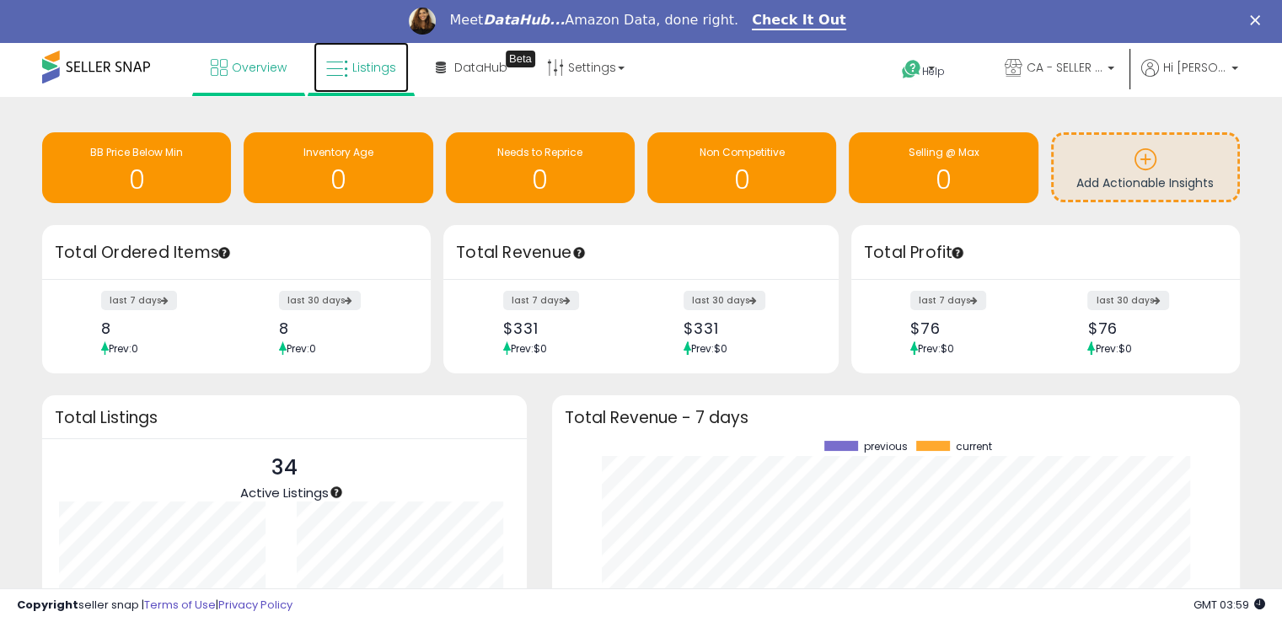  I want to click on a: CA - SELLER EXCELLENCE, so click(1059, 69).